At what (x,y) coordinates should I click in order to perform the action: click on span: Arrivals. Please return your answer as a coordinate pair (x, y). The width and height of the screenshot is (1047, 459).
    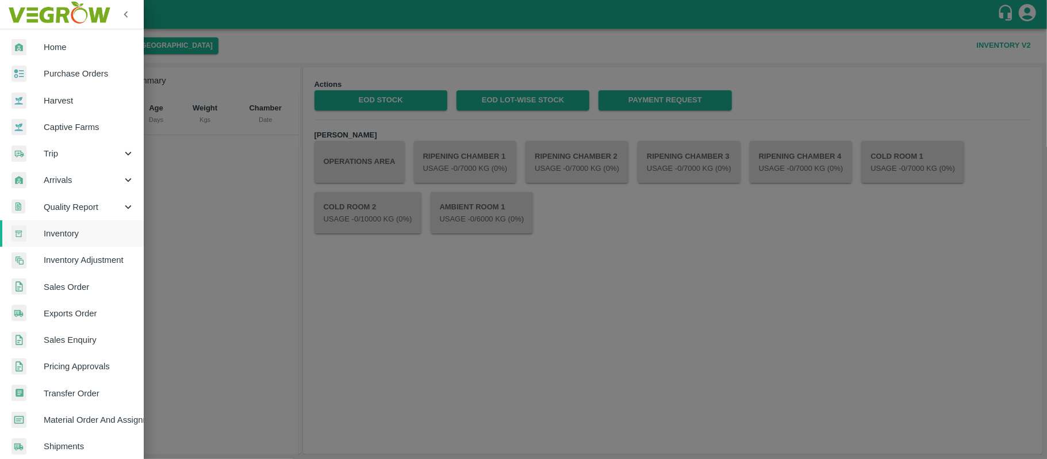
    Looking at the image, I should click on (83, 180).